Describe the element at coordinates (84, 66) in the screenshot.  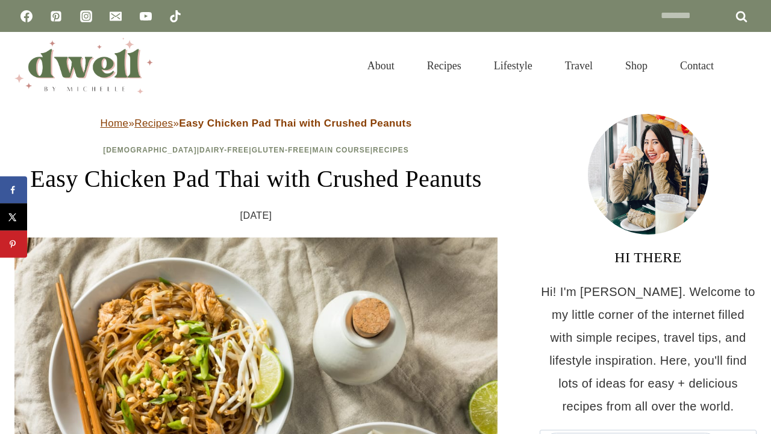
I see `img: DWELL by michelle` at that location.